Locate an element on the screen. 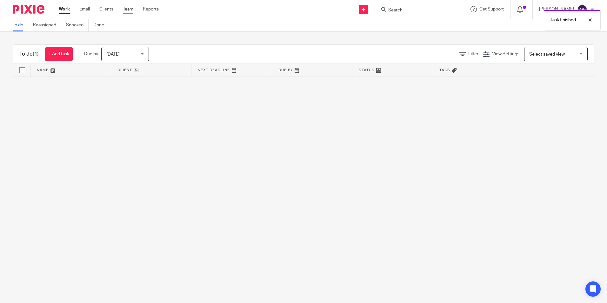 This screenshot has height=303, width=607. img: Pixie is located at coordinates (29, 9).